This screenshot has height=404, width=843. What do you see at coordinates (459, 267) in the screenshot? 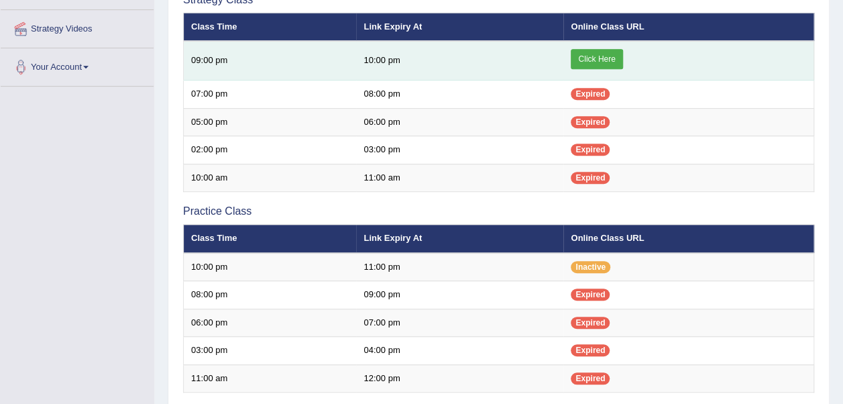
I see `td: 11:00 pm` at bounding box center [459, 267].